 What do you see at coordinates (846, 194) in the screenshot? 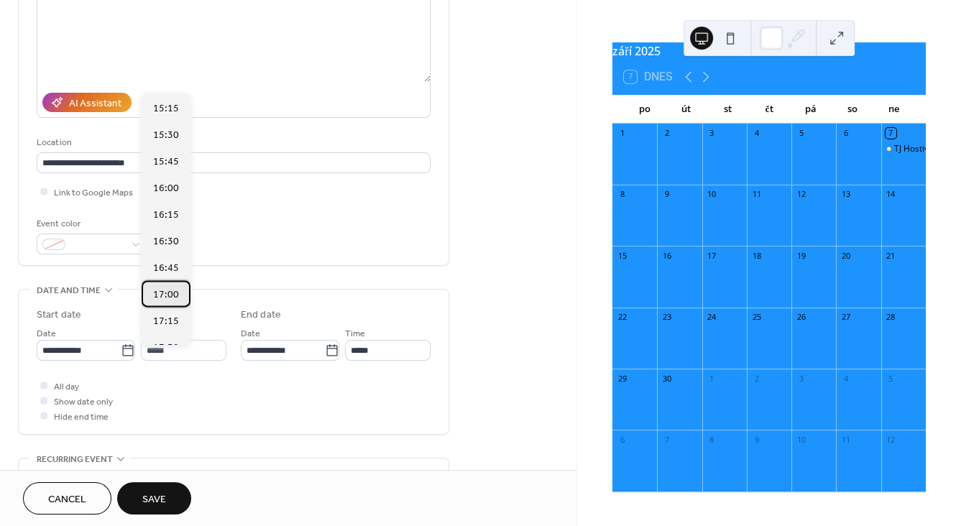
I see `div: 13` at bounding box center [846, 194].